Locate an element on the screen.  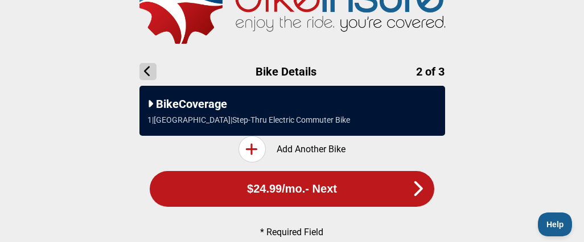
div: BikeCoverage is located at coordinates (292, 104).